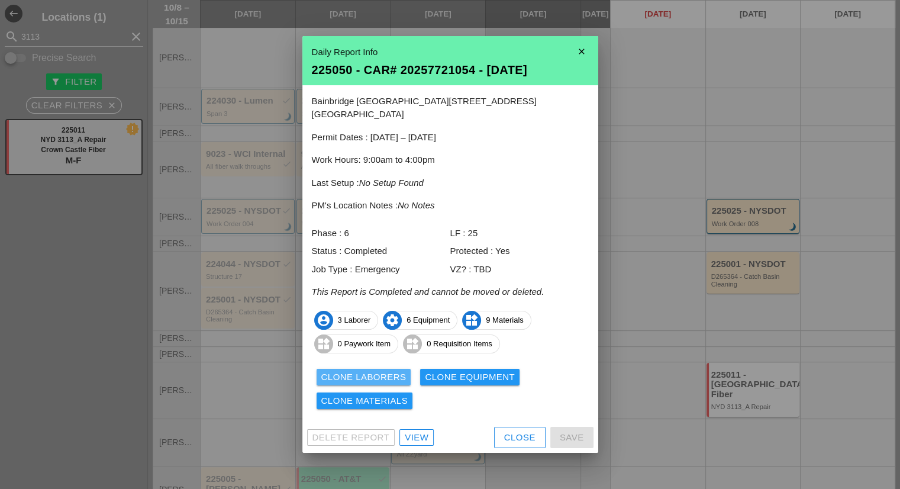 This screenshot has width=900, height=489. I want to click on button: Clone Materials, so click(364, 400).